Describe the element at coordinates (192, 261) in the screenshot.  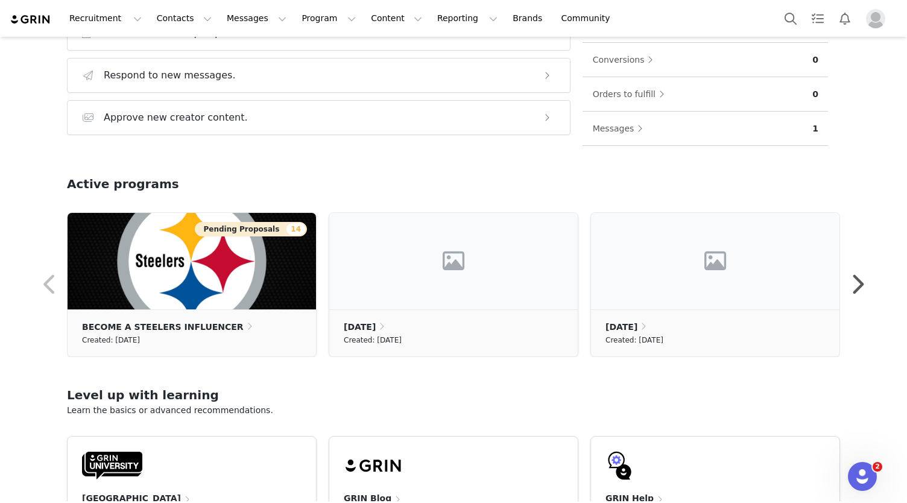
I see `img: 8e16e6df-0a1c-4bf4-9fa6-8ec4ddb38e11.png` at that location.